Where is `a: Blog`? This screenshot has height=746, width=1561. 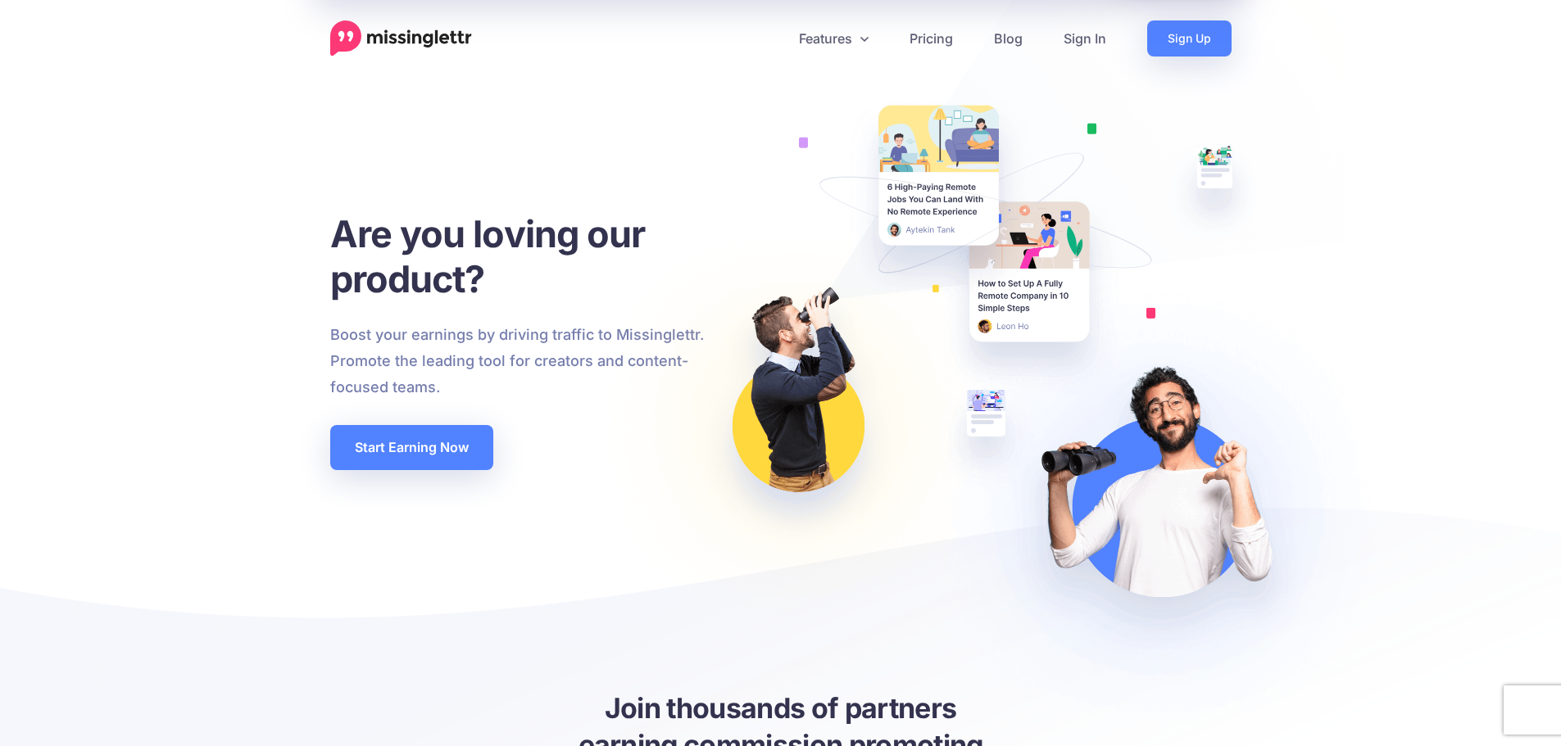 a: Blog is located at coordinates (1008, 39).